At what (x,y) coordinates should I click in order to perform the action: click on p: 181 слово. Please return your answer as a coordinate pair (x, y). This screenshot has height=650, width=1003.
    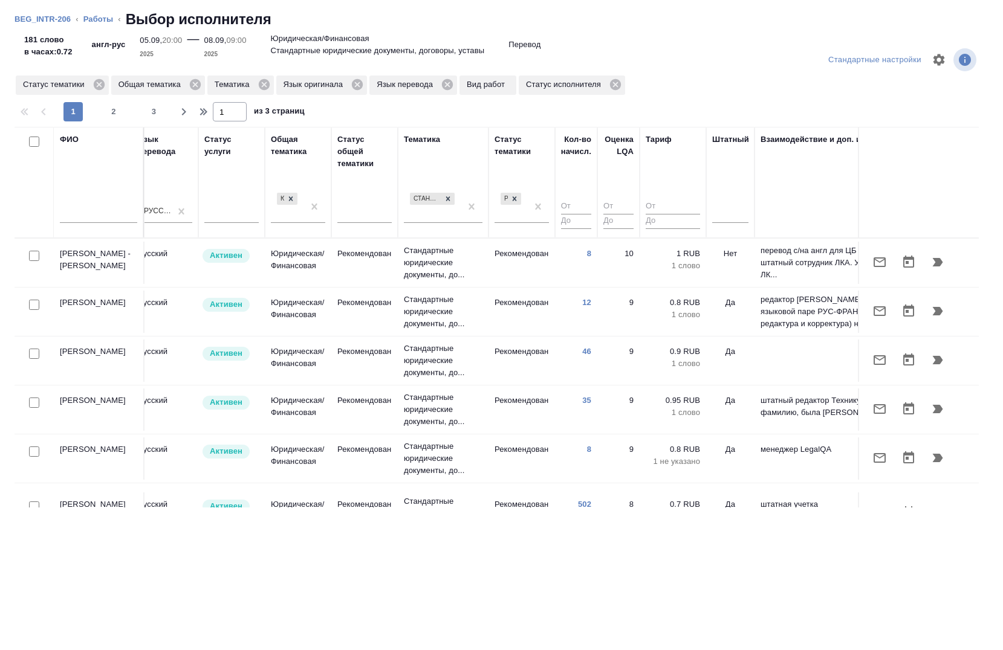
    Looking at the image, I should click on (48, 40).